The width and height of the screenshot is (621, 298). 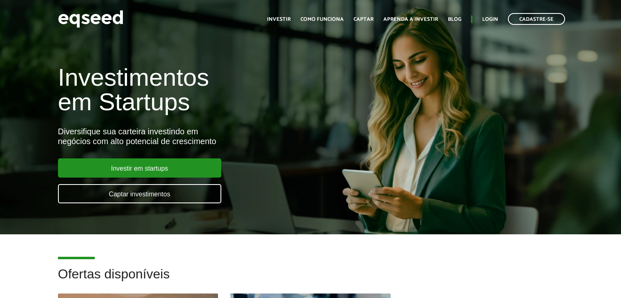 I want to click on a: Login, so click(x=490, y=19).